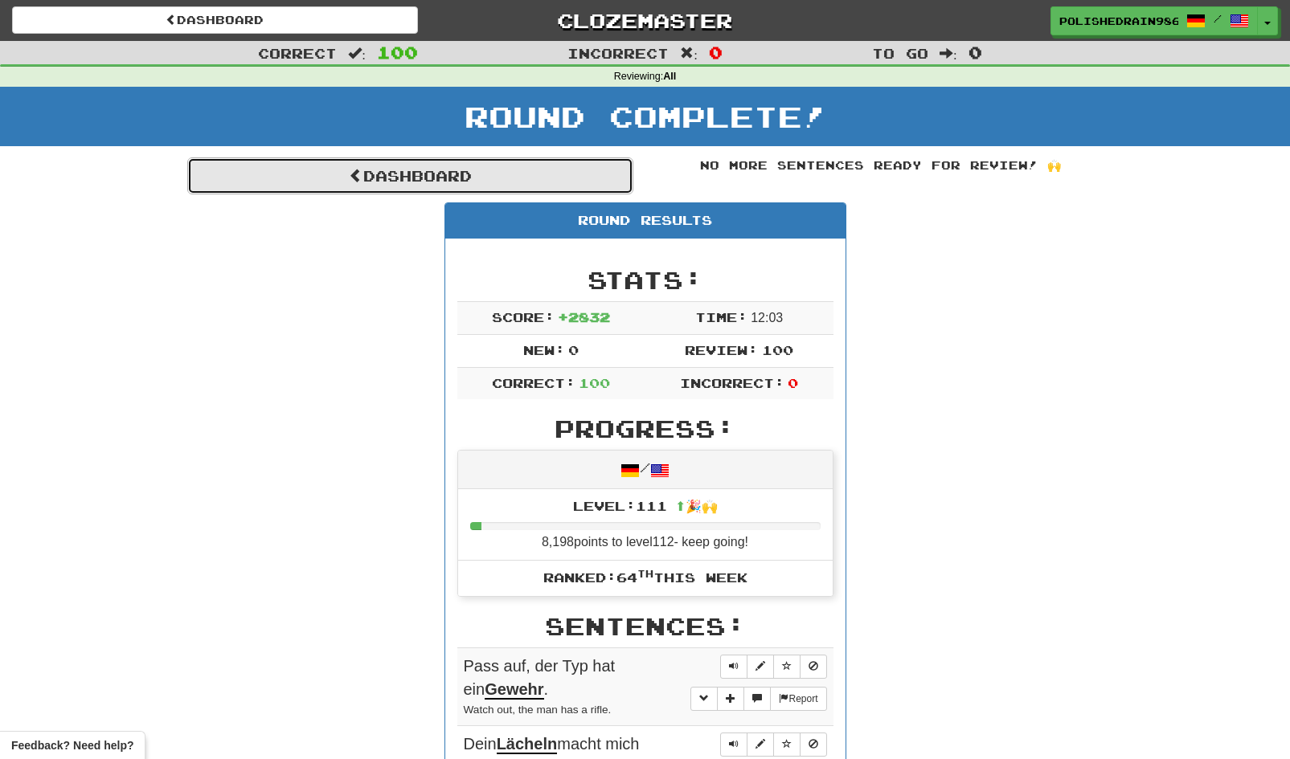  Describe the element at coordinates (645, 577) in the screenshot. I see `span: Ranked: 64 this week` at that location.